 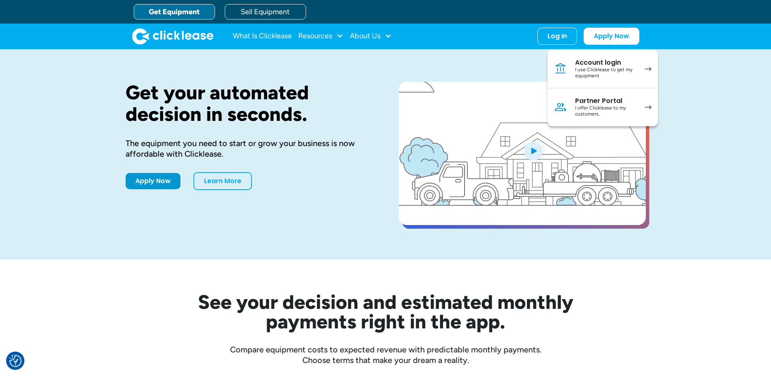 What do you see at coordinates (606, 73) in the screenshot?
I see `div: I use Clicklease to get my equipment` at bounding box center [606, 73].